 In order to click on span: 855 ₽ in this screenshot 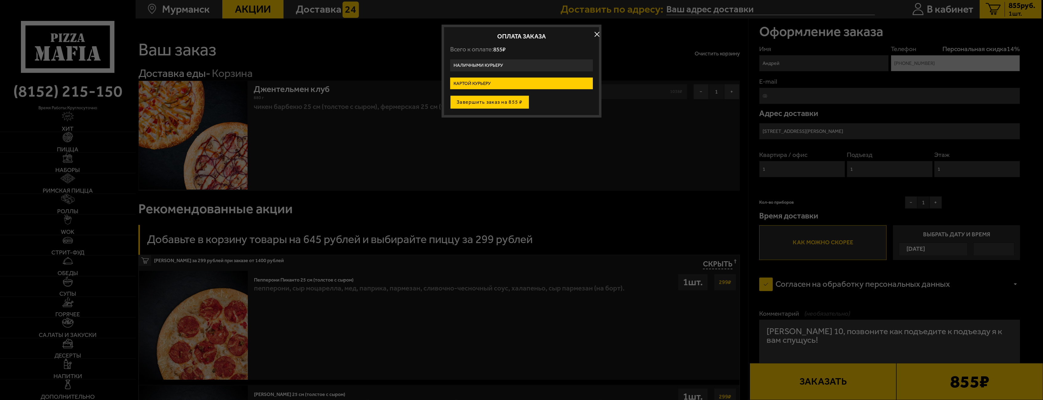, I will do `click(499, 49)`.